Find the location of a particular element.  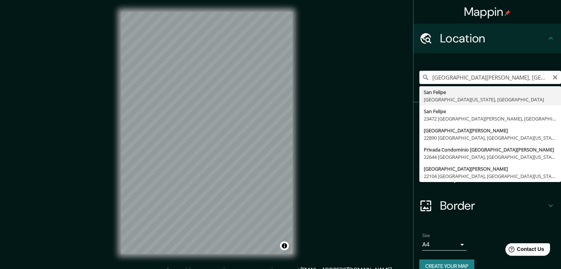

div: Location is located at coordinates (487, 38).